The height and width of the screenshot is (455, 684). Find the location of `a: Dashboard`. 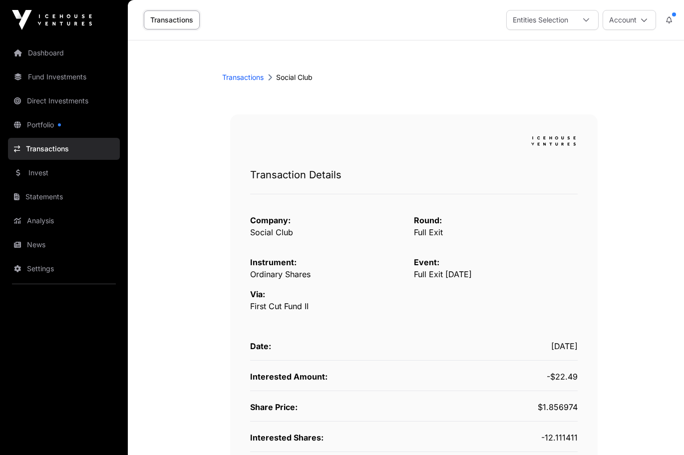

a: Dashboard is located at coordinates (64, 53).